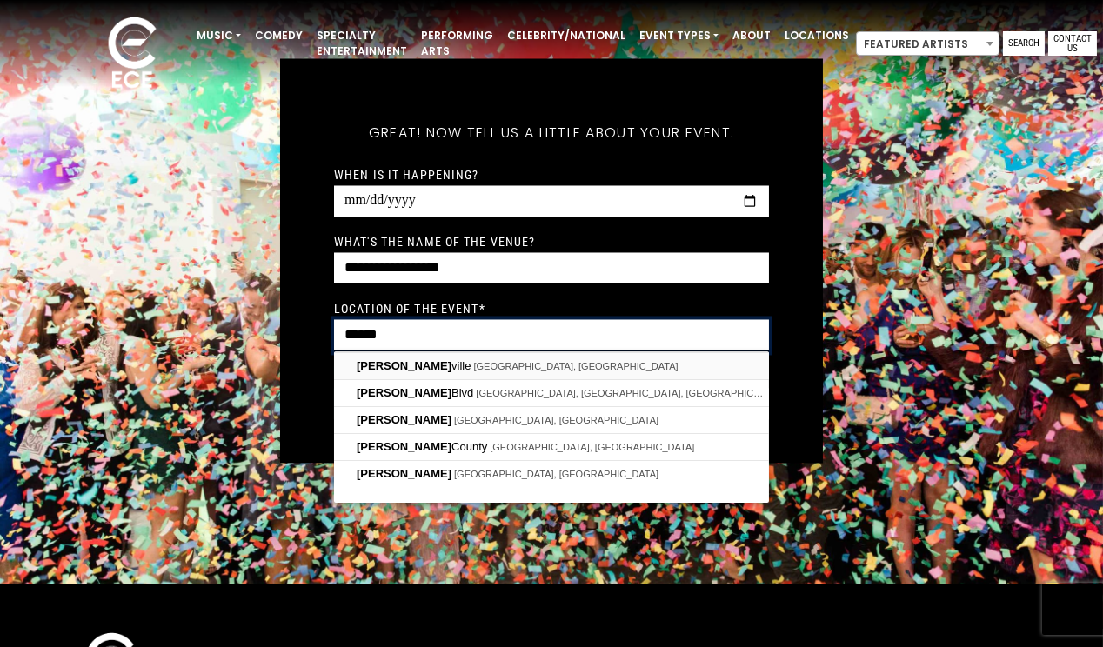  I want to click on a: Event Types, so click(679, 36).